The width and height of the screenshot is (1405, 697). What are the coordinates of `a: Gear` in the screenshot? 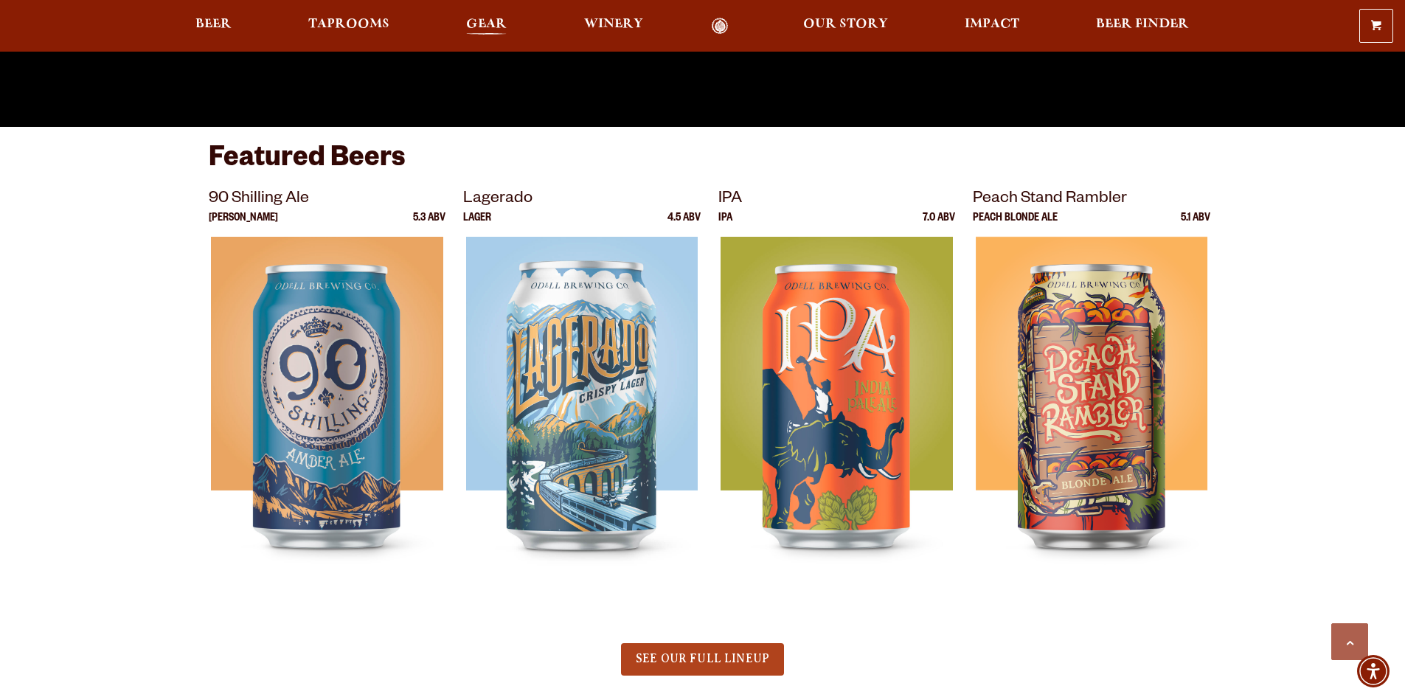 It's located at (486, 26).